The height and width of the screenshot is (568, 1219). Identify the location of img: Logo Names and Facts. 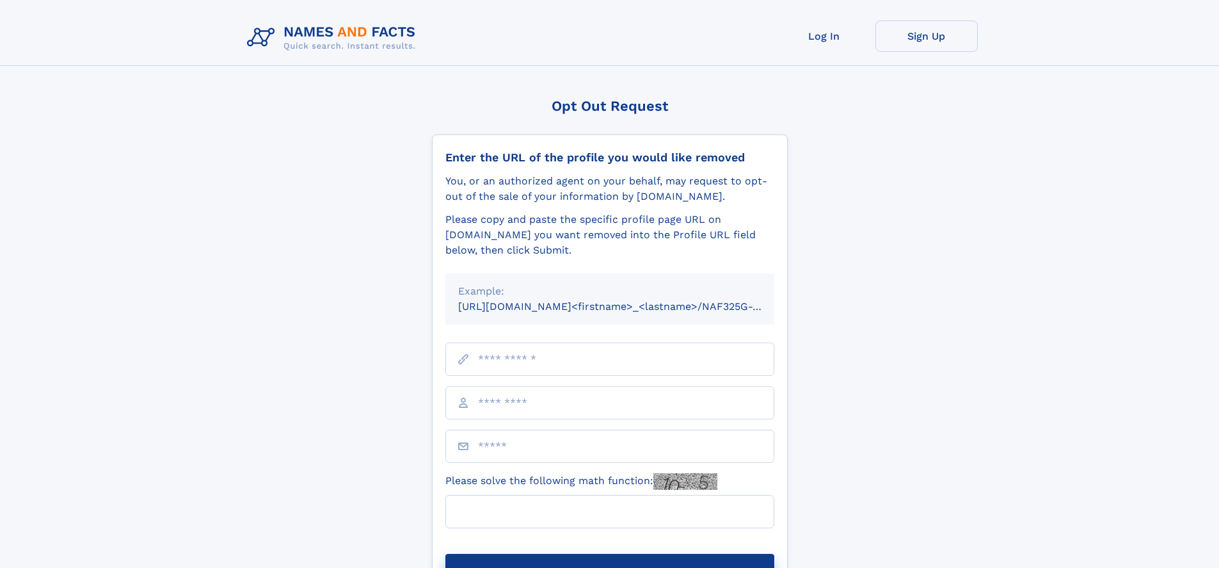
(334, 38).